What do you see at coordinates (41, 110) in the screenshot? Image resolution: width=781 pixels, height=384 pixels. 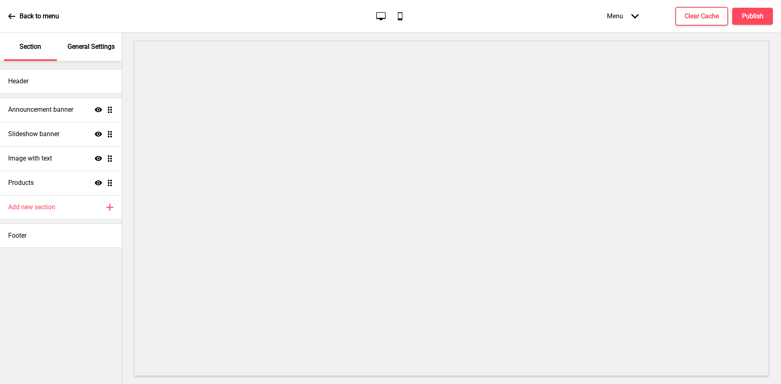 I see `h4: Announcement banner` at bounding box center [41, 110].